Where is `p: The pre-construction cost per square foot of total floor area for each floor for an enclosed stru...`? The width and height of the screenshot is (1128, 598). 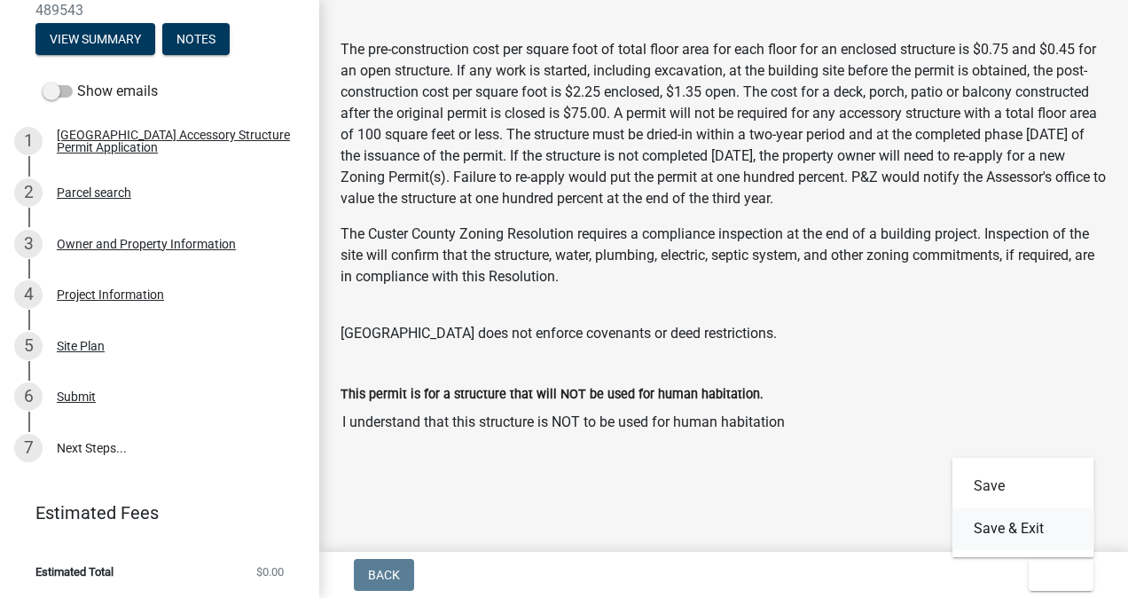
p: The pre-construction cost per square foot of total floor area for each floor for an enclosed stru... is located at coordinates (724, 124).